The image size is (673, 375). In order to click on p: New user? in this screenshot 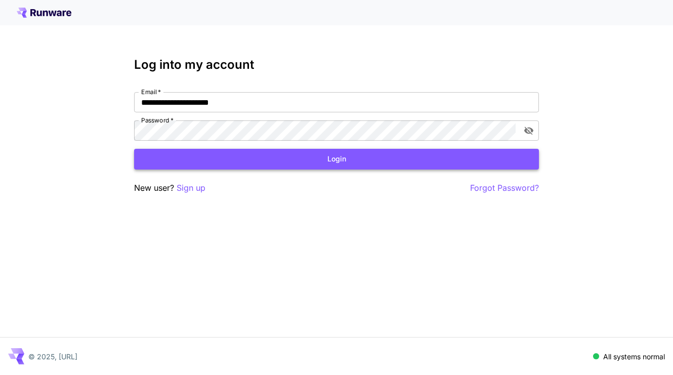, I will do `click(169, 188)`.